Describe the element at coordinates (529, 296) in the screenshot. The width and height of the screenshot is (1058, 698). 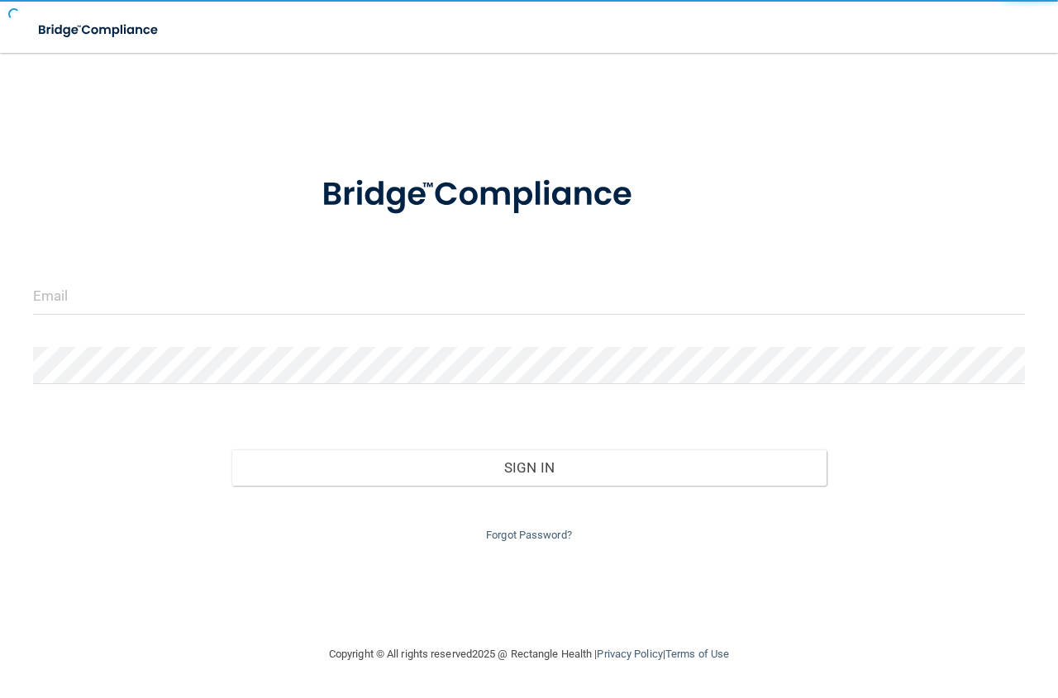
I see `input: Email` at that location.